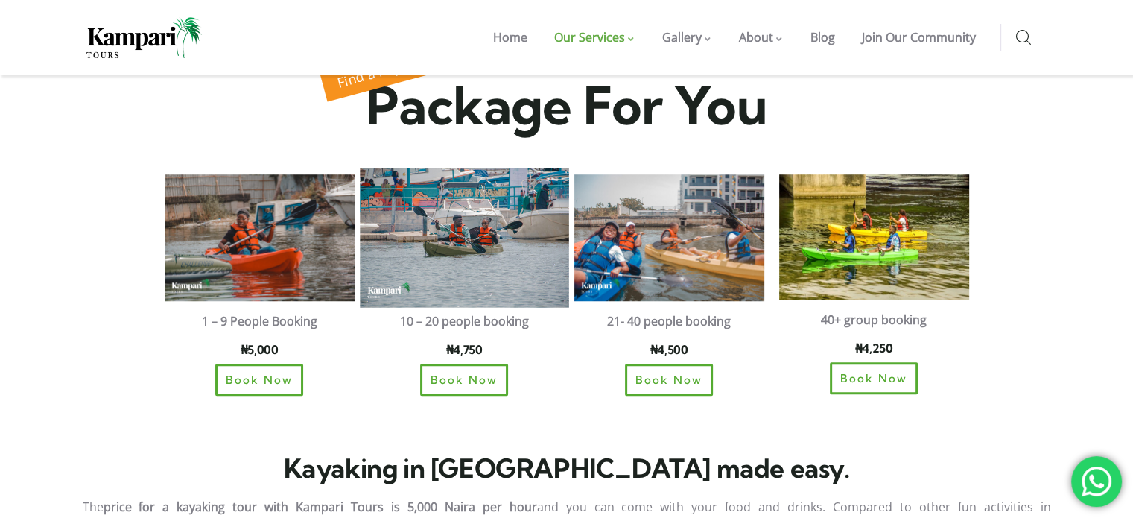 This screenshot has height=518, width=1133. Describe the element at coordinates (464, 321) in the screenshot. I see `p: 10 – 20 people booking` at that location.